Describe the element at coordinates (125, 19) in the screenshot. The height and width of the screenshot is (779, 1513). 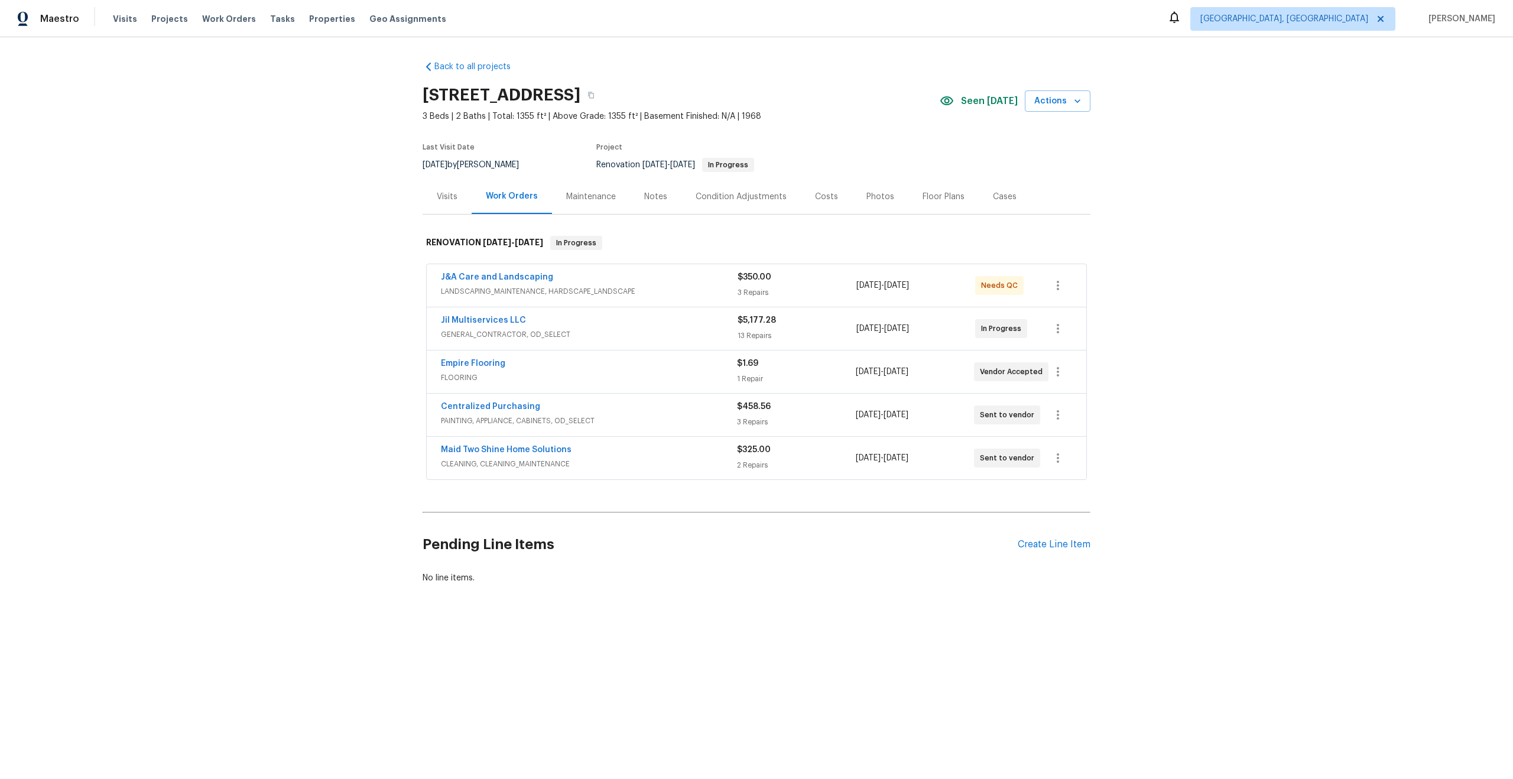
I see `span: Visits` at that location.